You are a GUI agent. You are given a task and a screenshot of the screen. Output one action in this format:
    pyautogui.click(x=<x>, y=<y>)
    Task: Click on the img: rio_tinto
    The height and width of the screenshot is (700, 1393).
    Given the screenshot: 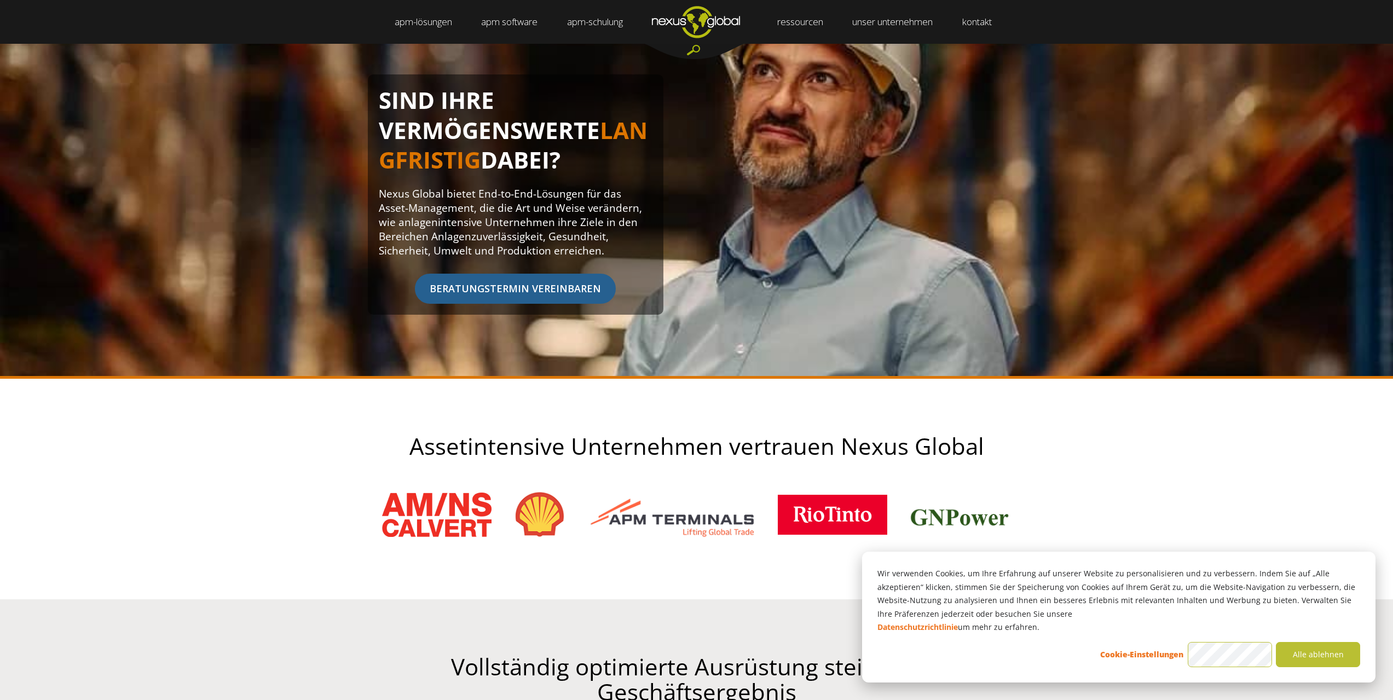 What is the action you would take?
    pyautogui.click(x=832, y=514)
    